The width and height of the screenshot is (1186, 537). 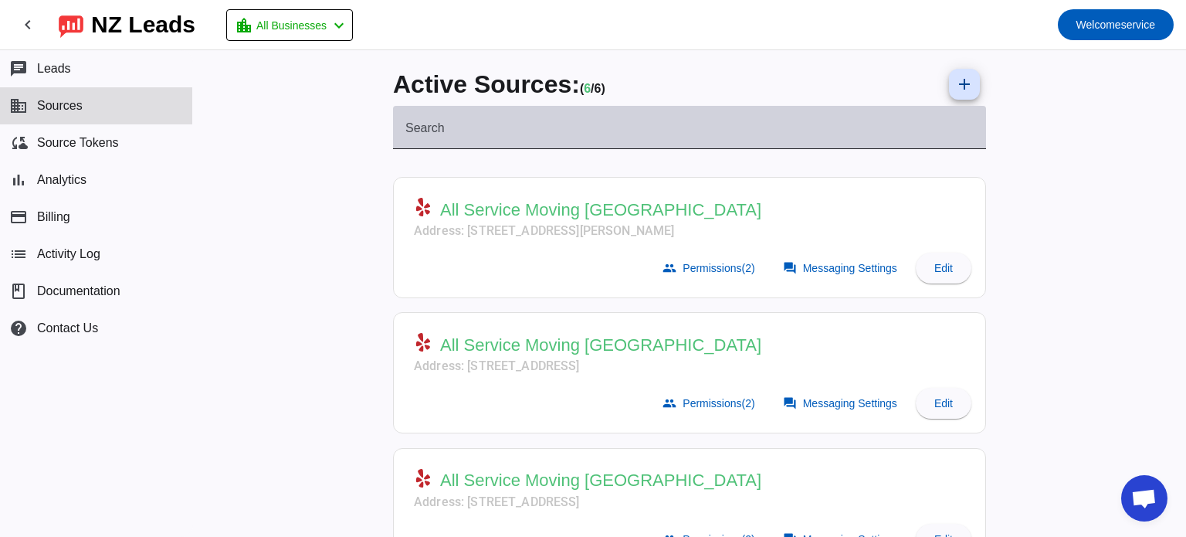 I want to click on button: All Businesses, so click(x=290, y=25).